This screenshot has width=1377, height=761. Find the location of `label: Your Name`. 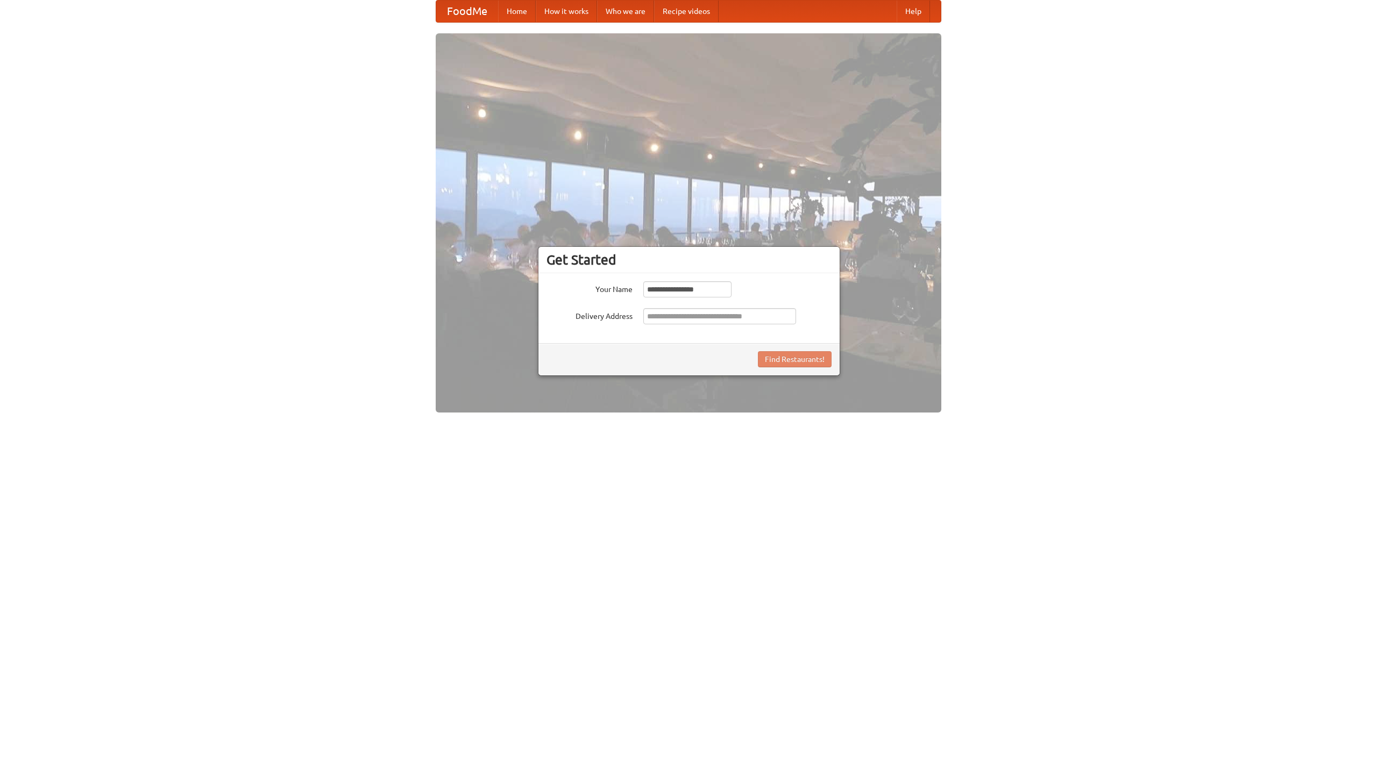

label: Your Name is located at coordinates (589, 288).